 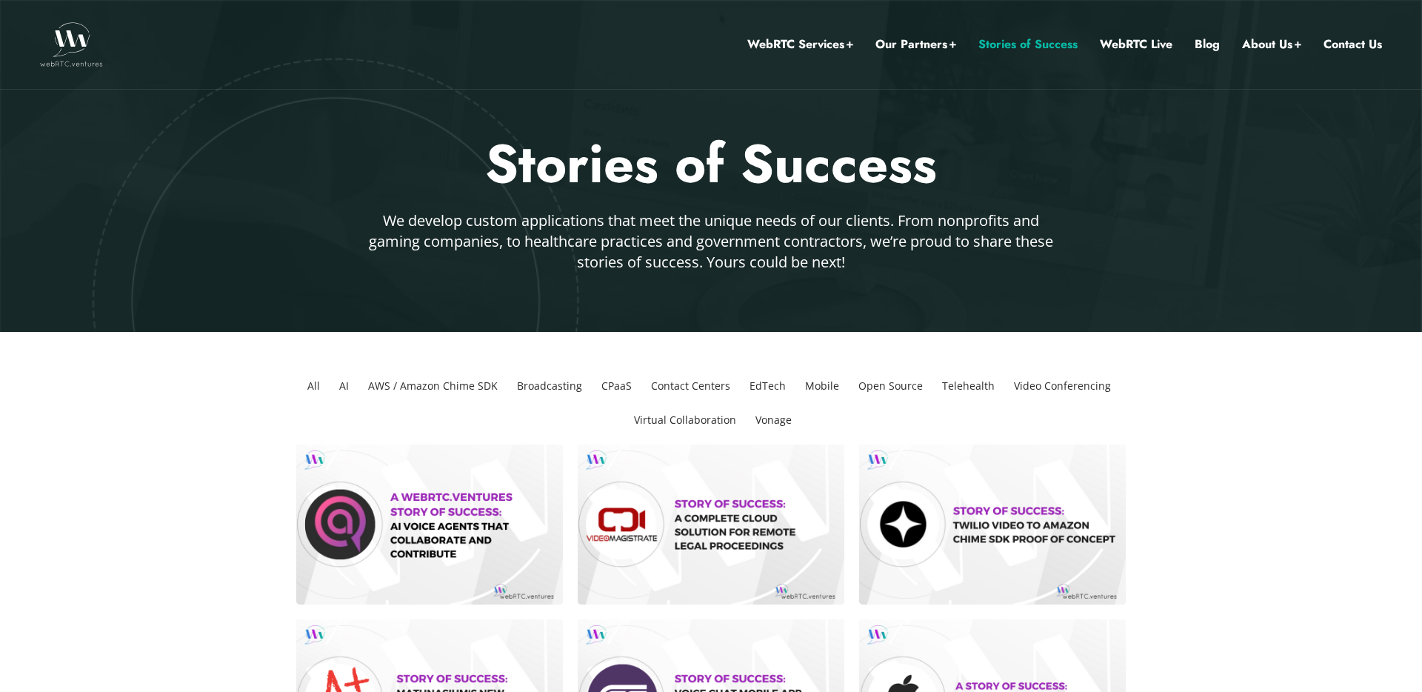 What do you see at coordinates (344, 386) in the screenshot?
I see `li: AI` at bounding box center [344, 386].